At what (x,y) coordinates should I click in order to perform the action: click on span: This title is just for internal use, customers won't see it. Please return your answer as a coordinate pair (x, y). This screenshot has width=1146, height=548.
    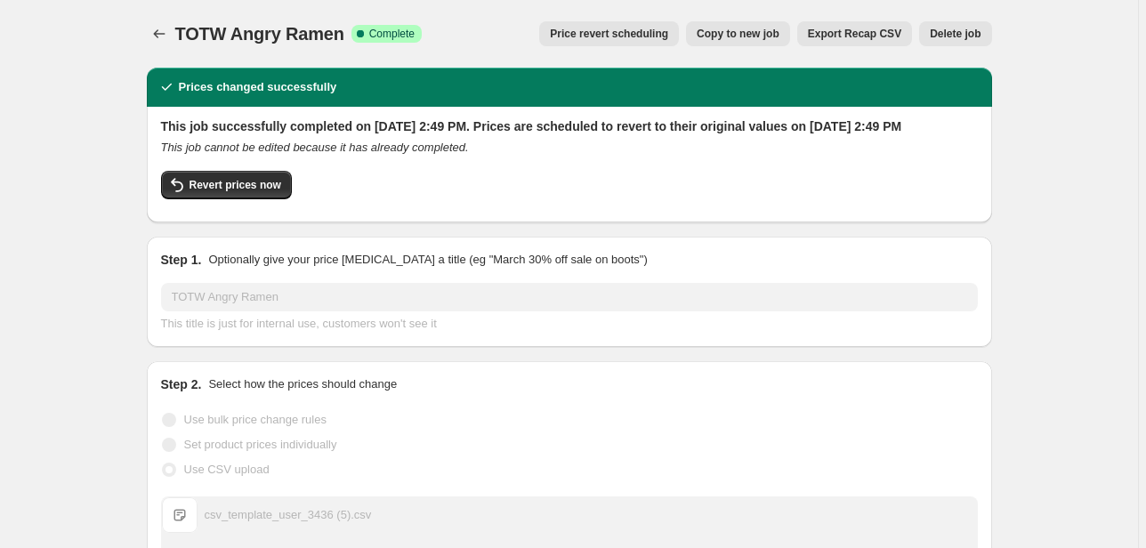
    Looking at the image, I should click on (299, 323).